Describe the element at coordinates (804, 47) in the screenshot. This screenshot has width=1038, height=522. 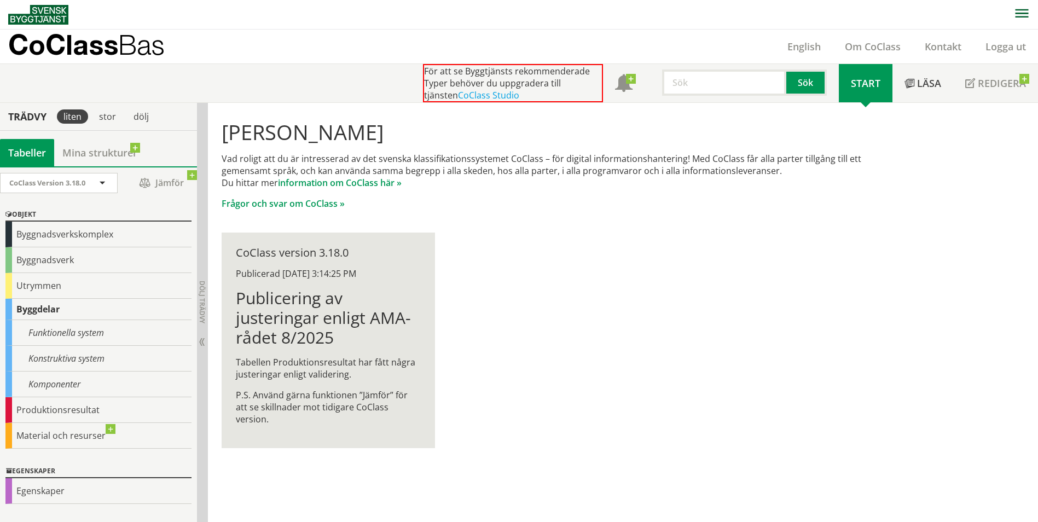
I see `a: English` at that location.